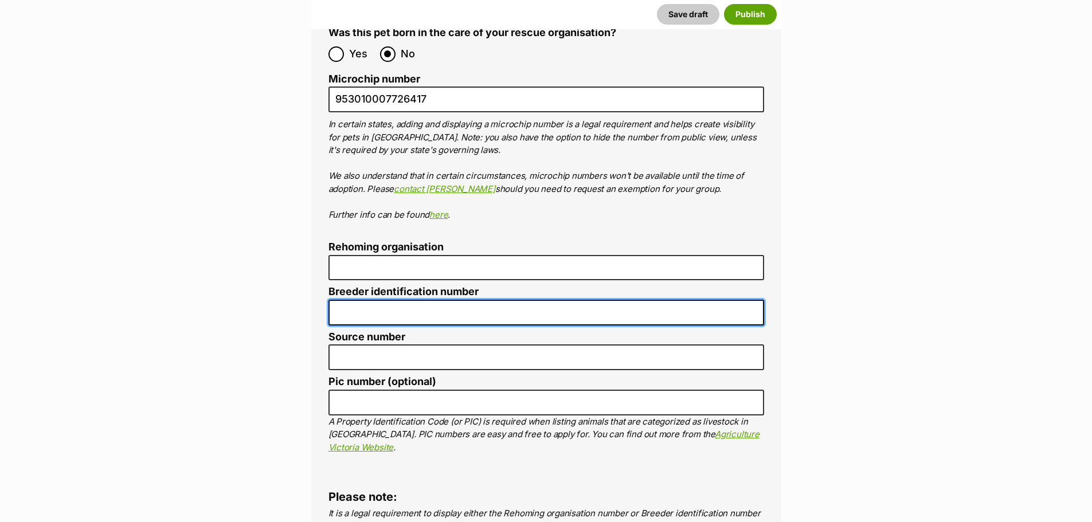  I want to click on label: Was this pet born in the care of your rescue organisation?, so click(472, 33).